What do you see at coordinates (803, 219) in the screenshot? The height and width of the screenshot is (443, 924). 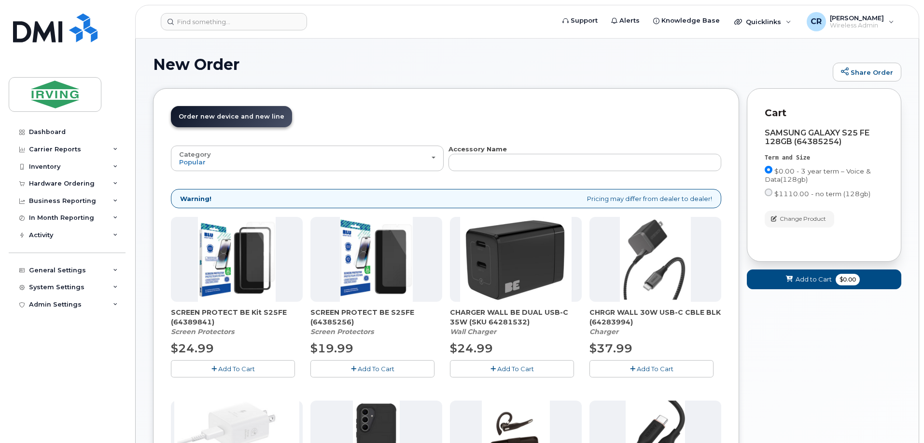 I see `span: Change Product` at bounding box center [803, 219].